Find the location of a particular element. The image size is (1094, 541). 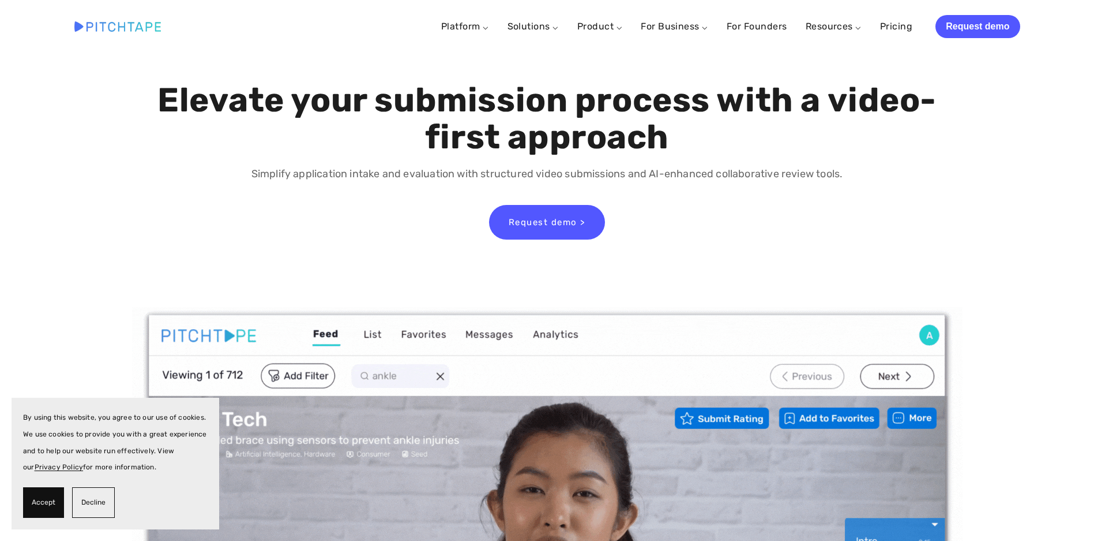

a: For Founders is located at coordinates (757, 27).